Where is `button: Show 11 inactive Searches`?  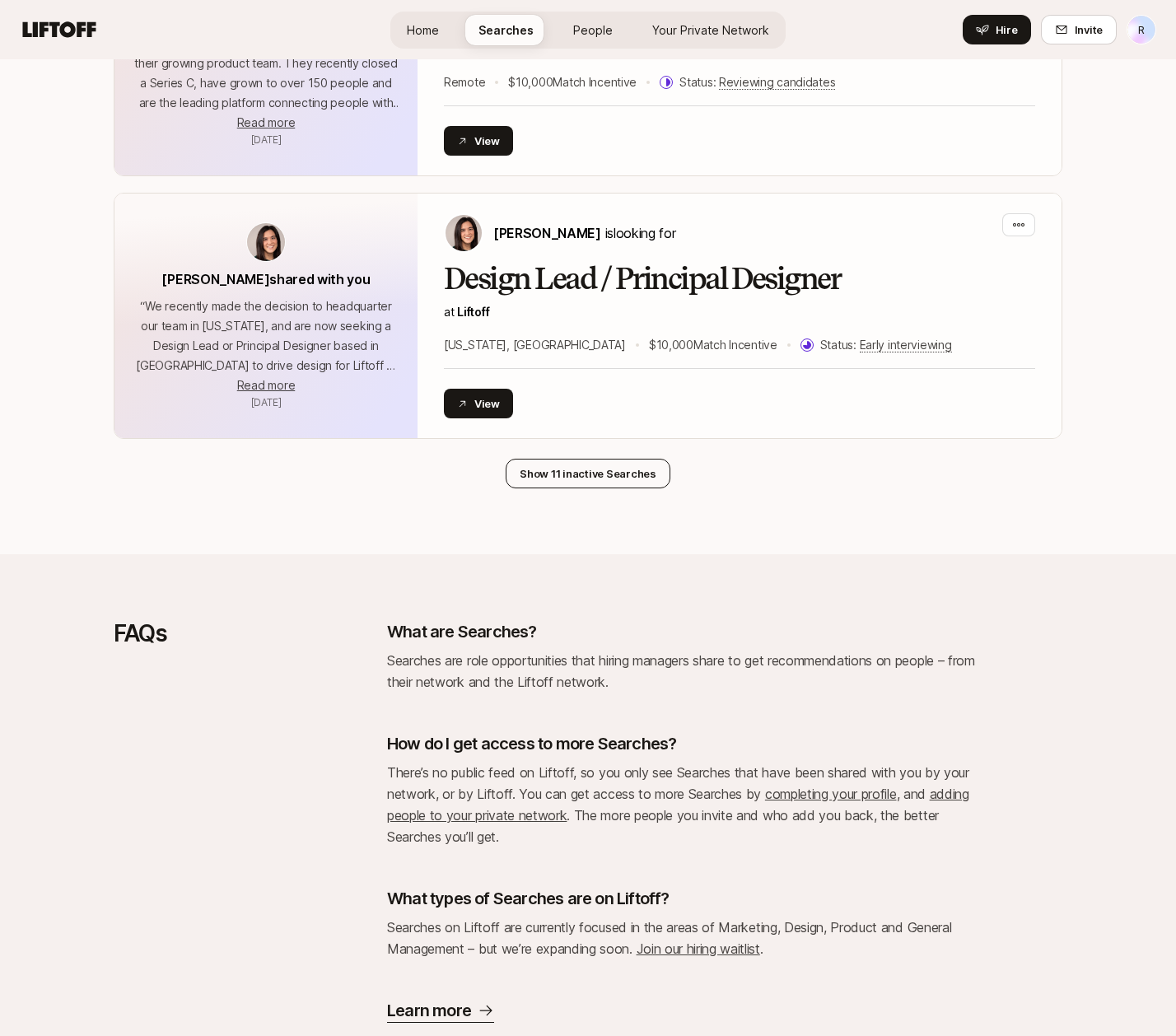
button: Show 11 inactive Searches is located at coordinates (588, 474).